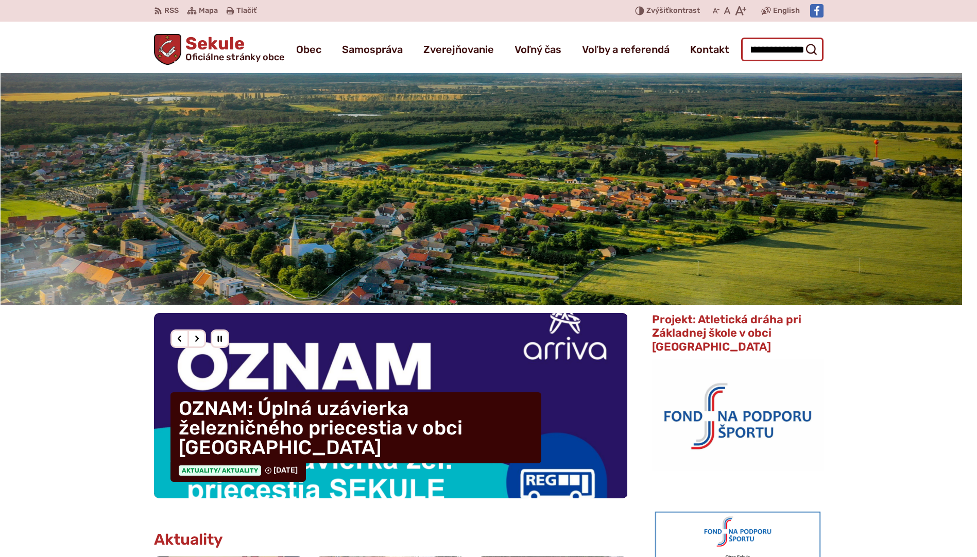 This screenshot has height=557, width=977. Describe the element at coordinates (787, 11) in the screenshot. I see `a: English` at that location.